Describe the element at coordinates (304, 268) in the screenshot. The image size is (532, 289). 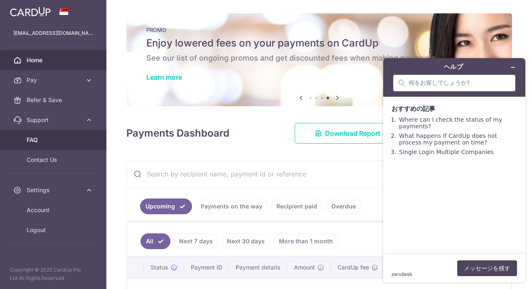
I see `span: Amount` at that location.